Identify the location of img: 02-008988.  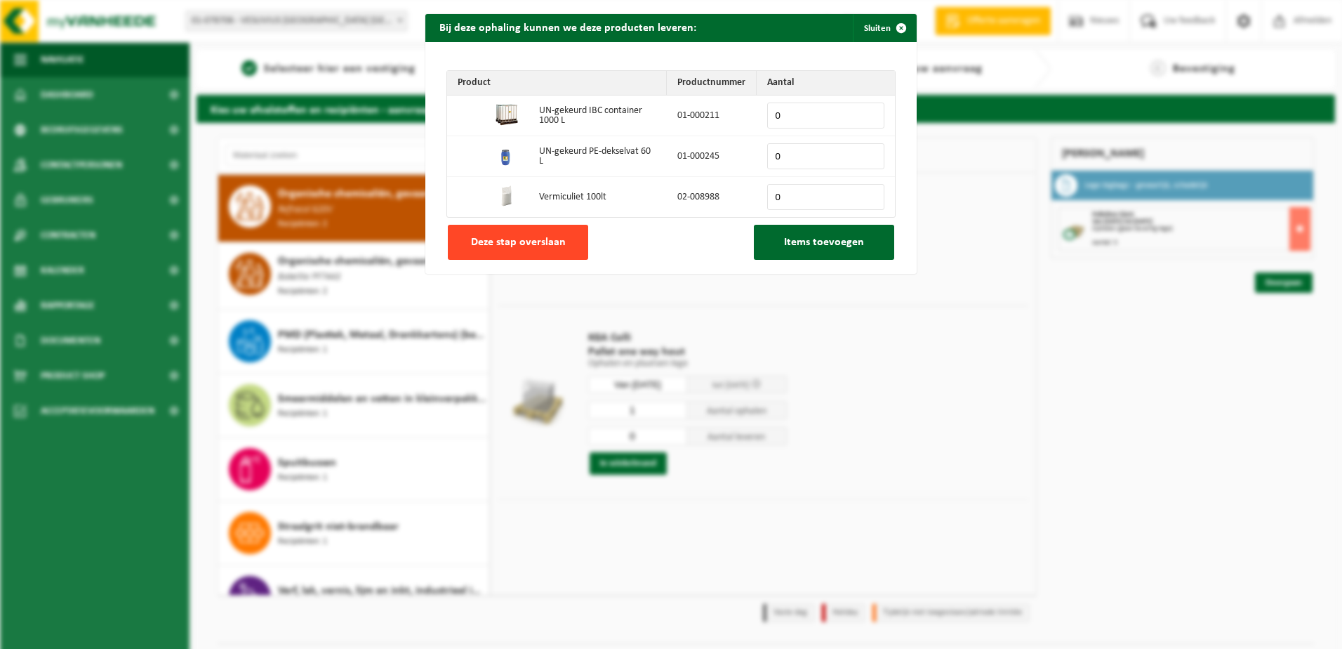
(507, 196).